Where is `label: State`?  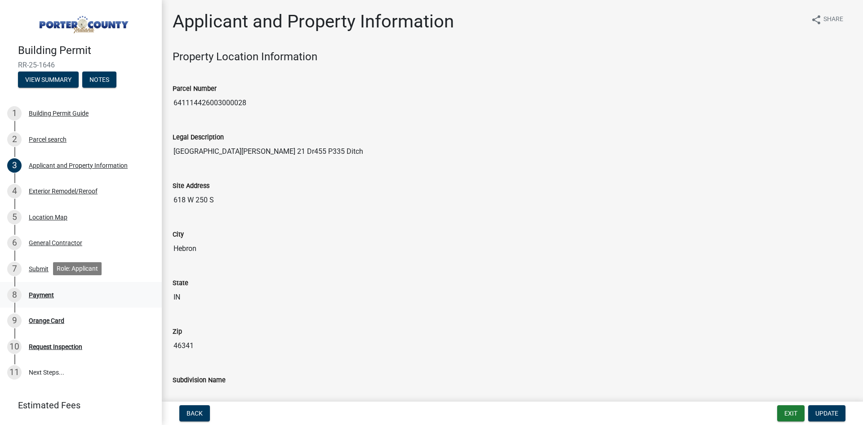
label: State is located at coordinates (180, 283).